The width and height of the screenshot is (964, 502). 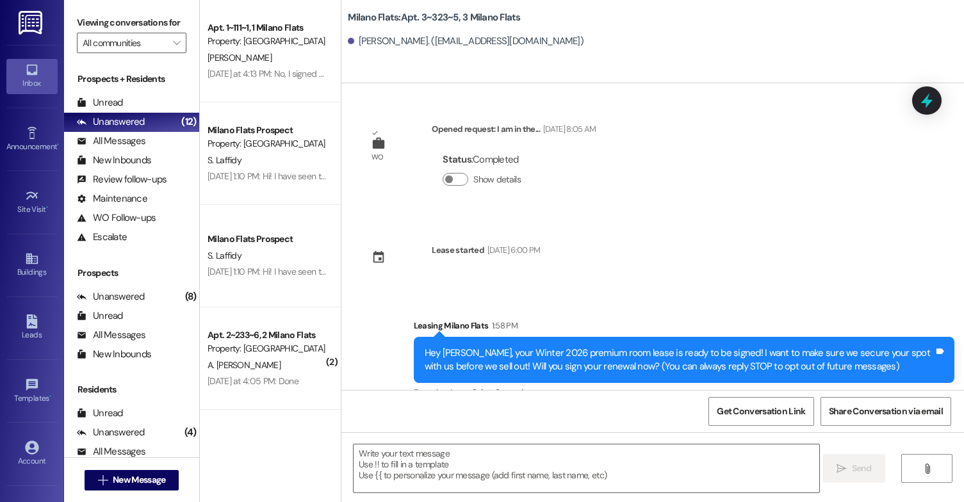 What do you see at coordinates (131, 79) in the screenshot?
I see `div: Prospects + Residents` at bounding box center [131, 79].